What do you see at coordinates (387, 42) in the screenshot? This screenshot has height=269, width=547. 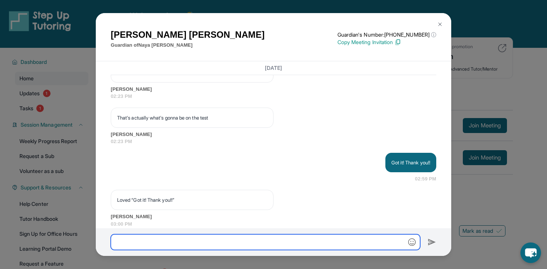 I see `p: Copy Meeting Invitation` at bounding box center [387, 42].